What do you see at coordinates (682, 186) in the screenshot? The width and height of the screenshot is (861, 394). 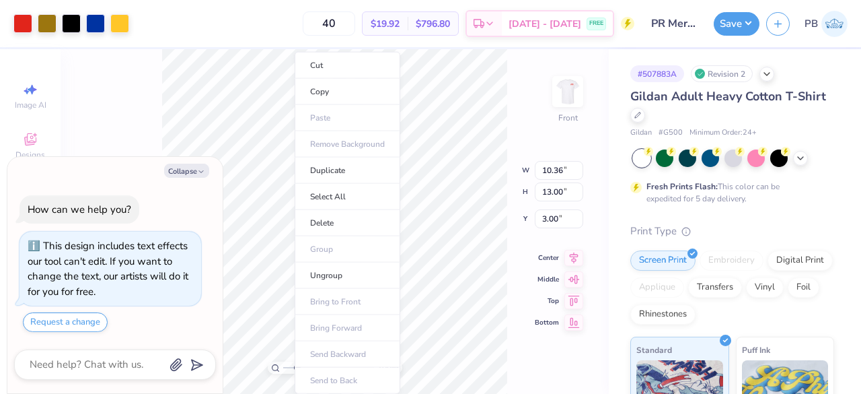 I see `strong: Fresh Prints Flash:` at bounding box center [682, 186].